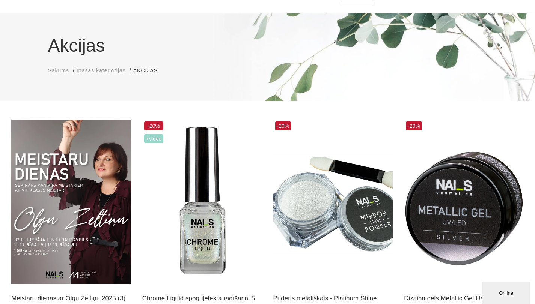 This screenshot has height=304, width=535. Describe the element at coordinates (154, 139) in the screenshot. I see `span: +Video` at that location.